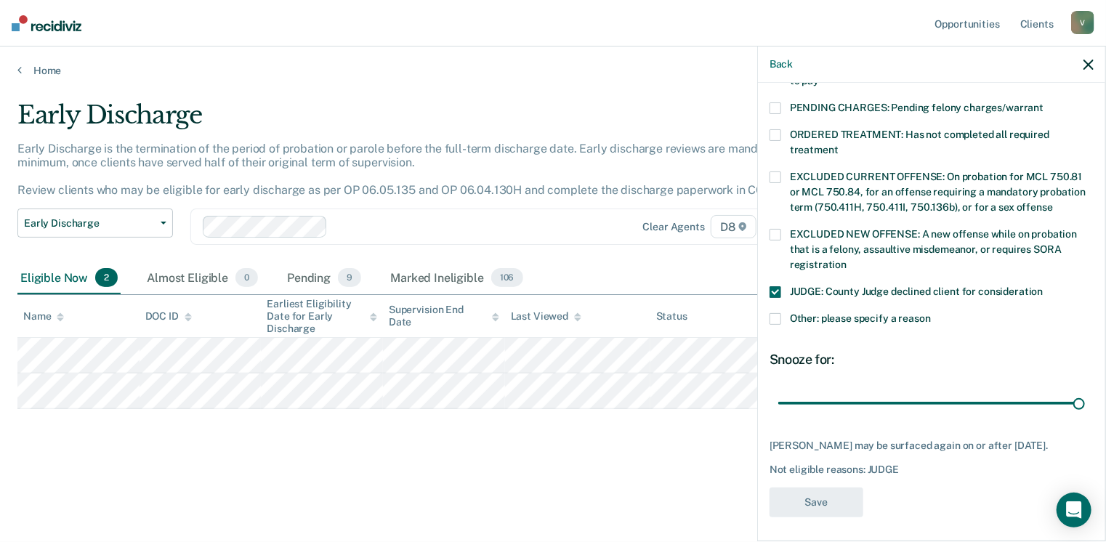  What do you see at coordinates (202, 278) in the screenshot?
I see `div: Almost Eligible` at bounding box center [202, 278].